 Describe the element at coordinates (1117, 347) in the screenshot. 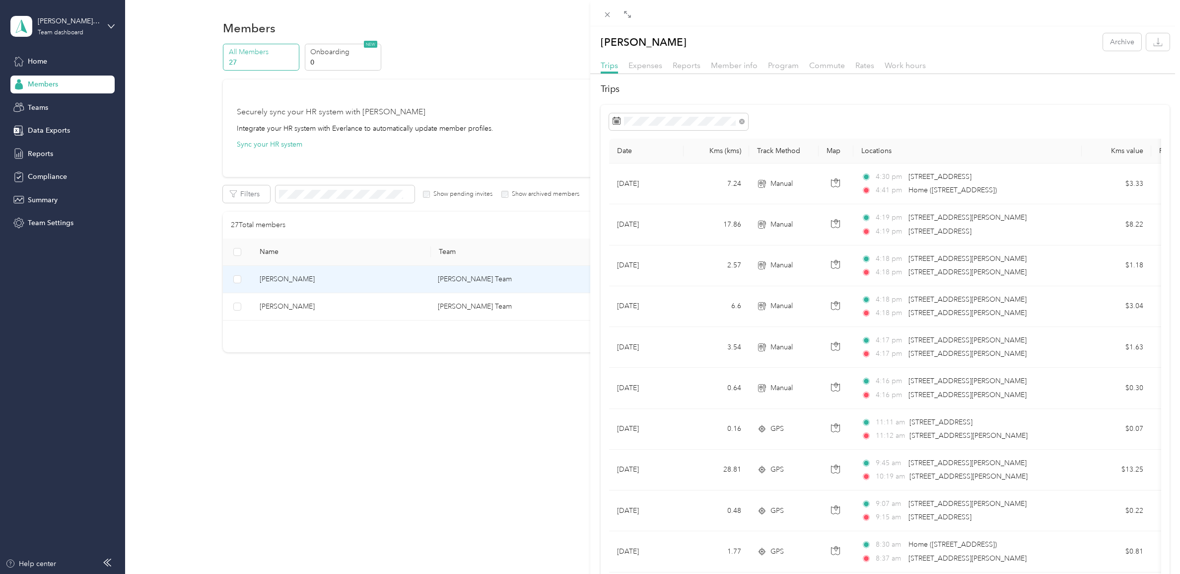

I see `td: $1.63` at that location.